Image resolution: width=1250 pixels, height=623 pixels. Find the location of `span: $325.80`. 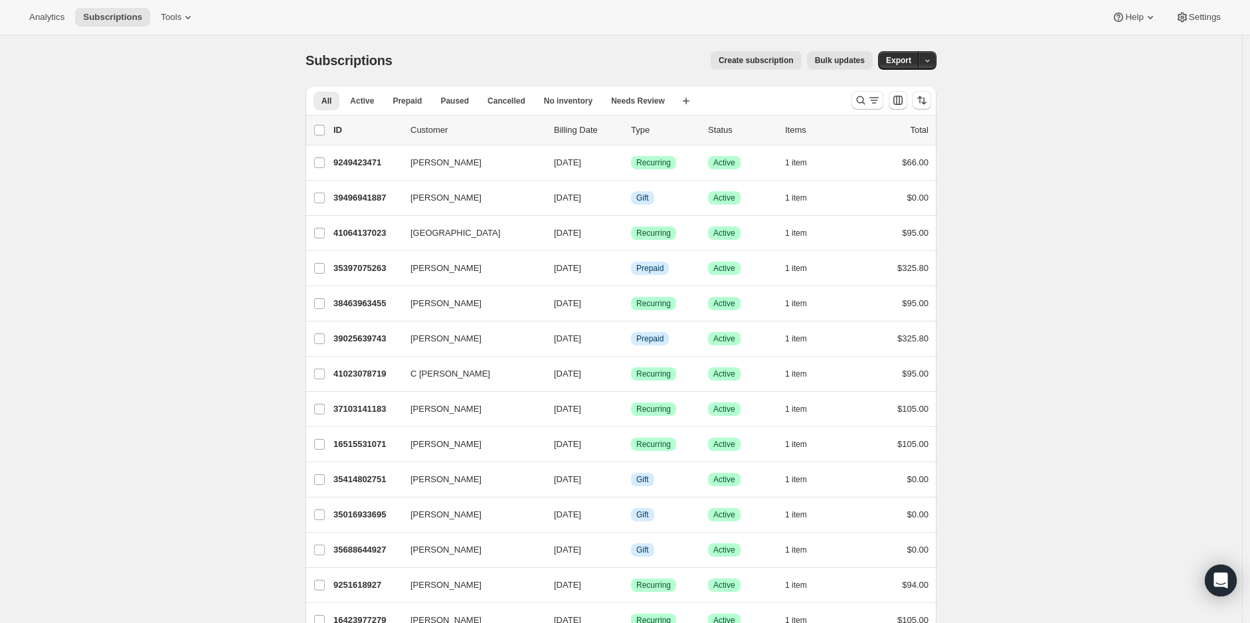

span: $325.80 is located at coordinates (913, 338).